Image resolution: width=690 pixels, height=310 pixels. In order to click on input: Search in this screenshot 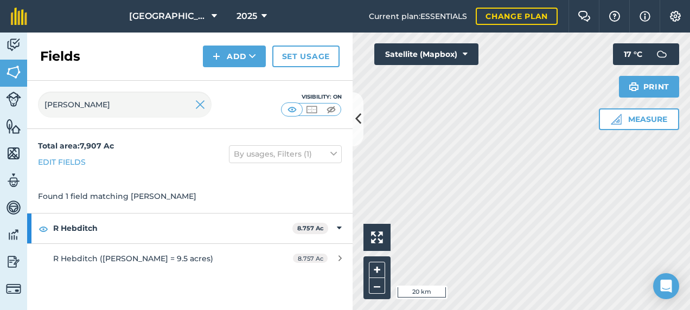, I will do `click(125, 105)`.